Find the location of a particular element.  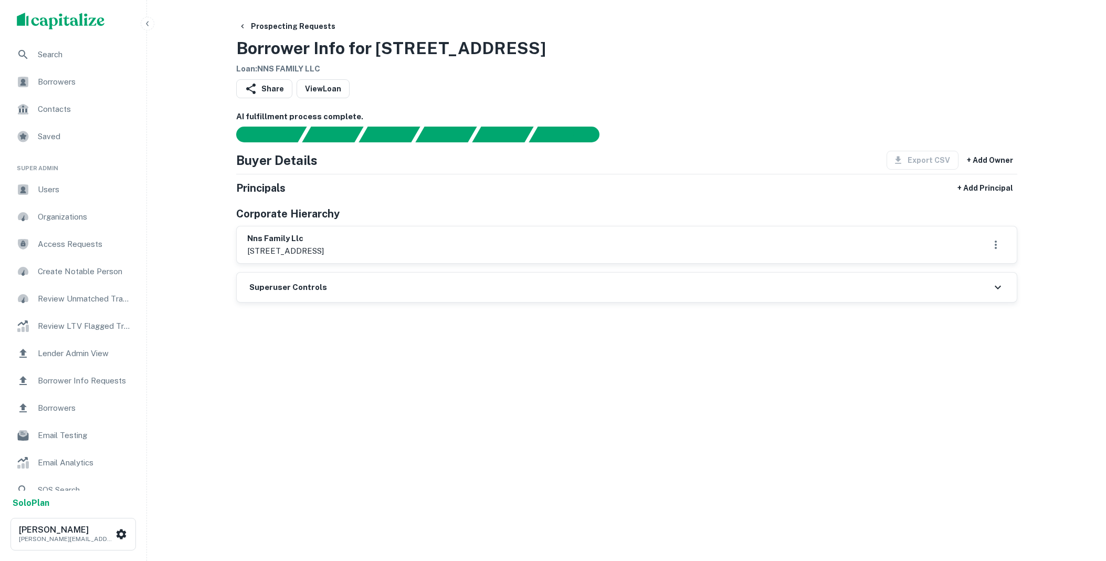

div: Review Unmatched Transactions is located at coordinates (73, 299).